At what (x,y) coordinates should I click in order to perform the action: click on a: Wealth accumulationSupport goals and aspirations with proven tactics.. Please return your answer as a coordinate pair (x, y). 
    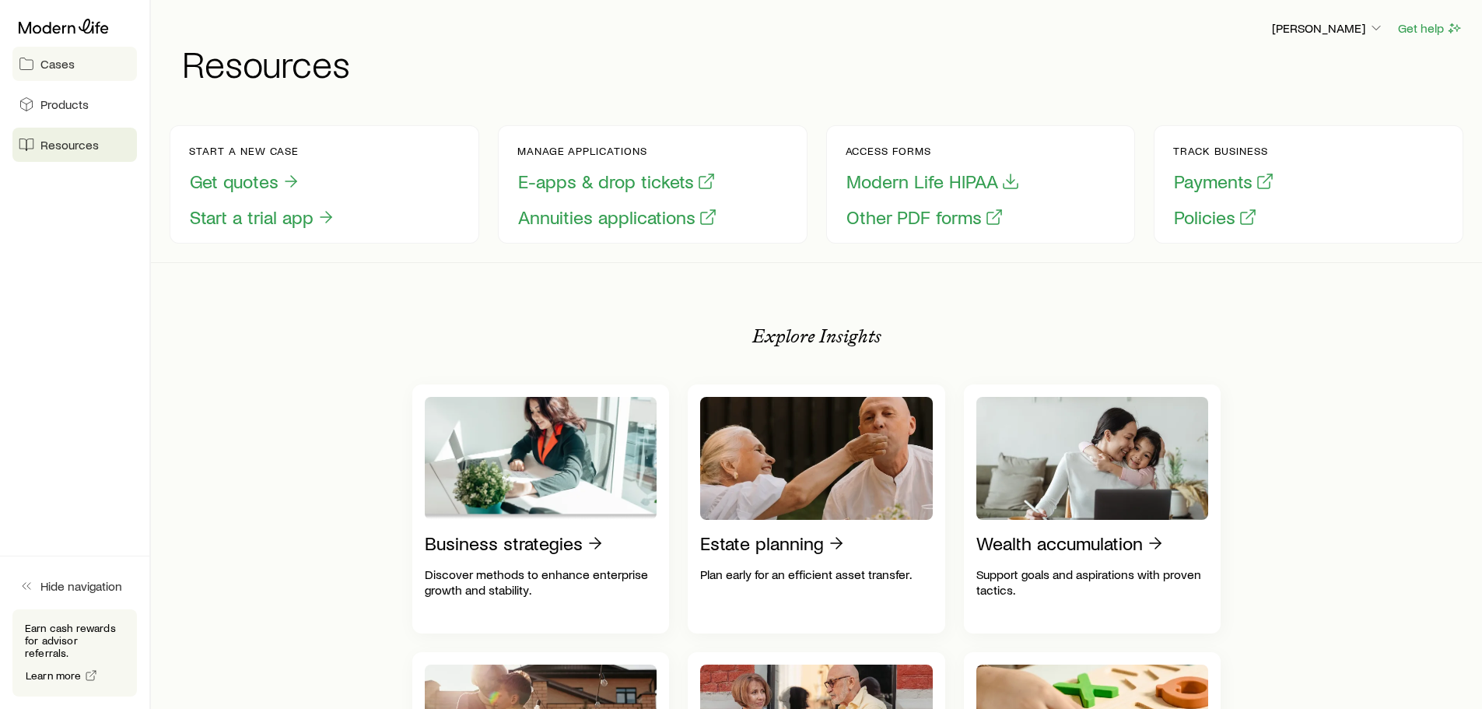
    Looking at the image, I should click on (1093, 509).